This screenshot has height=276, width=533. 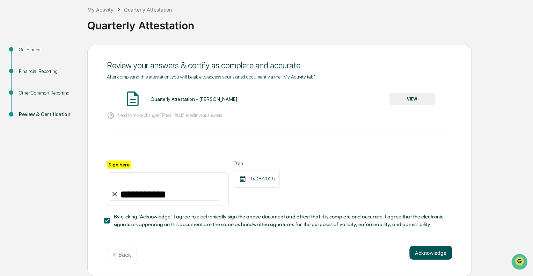 I want to click on span: Pylon, so click(x=77, y=121).